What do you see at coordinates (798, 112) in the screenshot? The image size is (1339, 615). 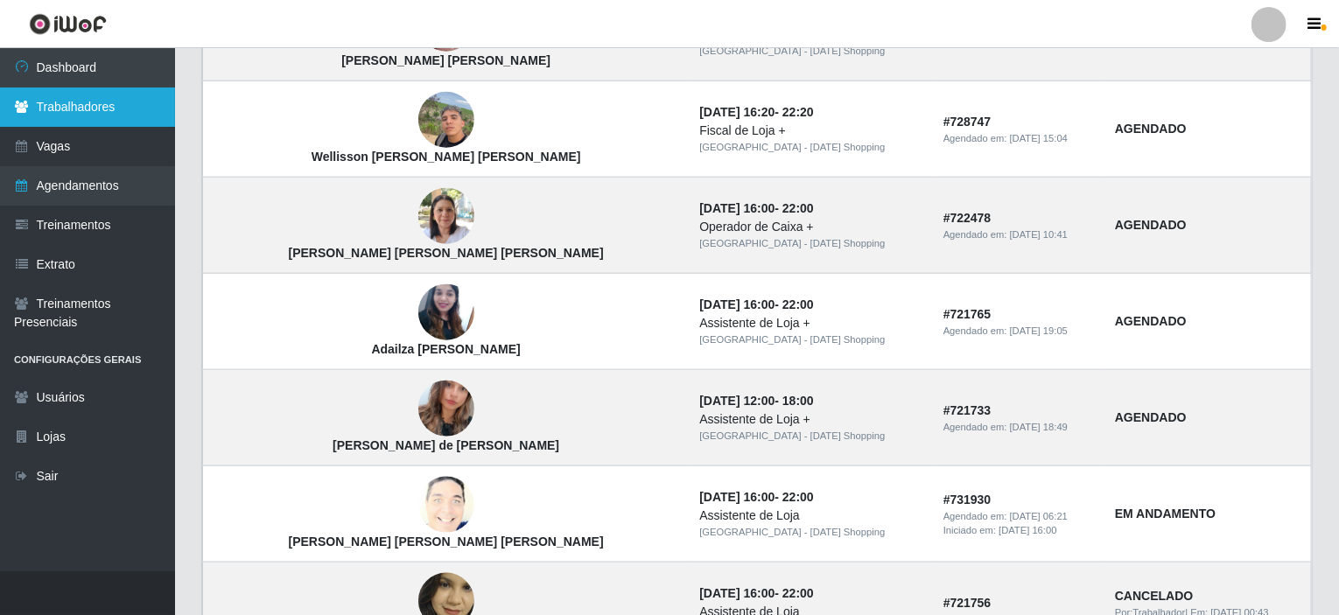 I see `time: 22:20` at bounding box center [798, 112].